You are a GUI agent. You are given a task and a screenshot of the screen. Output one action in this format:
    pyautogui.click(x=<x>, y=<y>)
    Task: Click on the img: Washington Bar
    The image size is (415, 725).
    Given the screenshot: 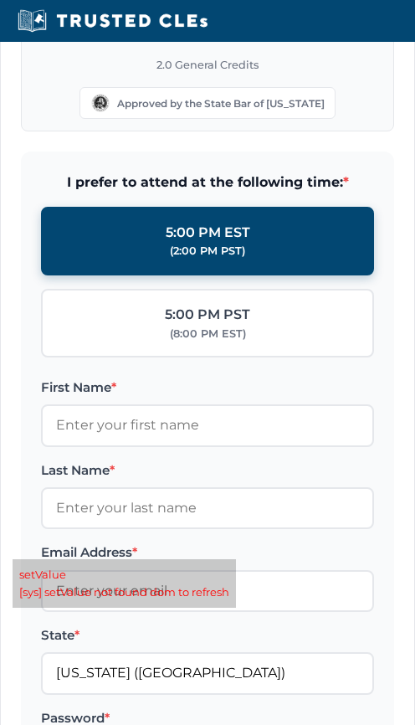 What is the action you would take?
    pyautogui.click(x=100, y=103)
    